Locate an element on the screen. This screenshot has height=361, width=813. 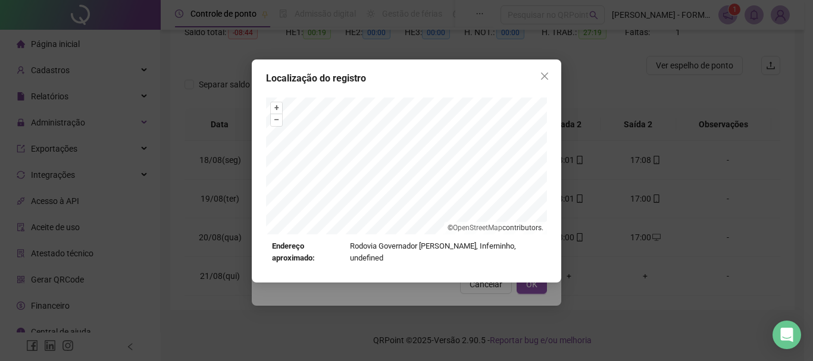
strong: Endereço aproximado: is located at coordinates (308, 252).